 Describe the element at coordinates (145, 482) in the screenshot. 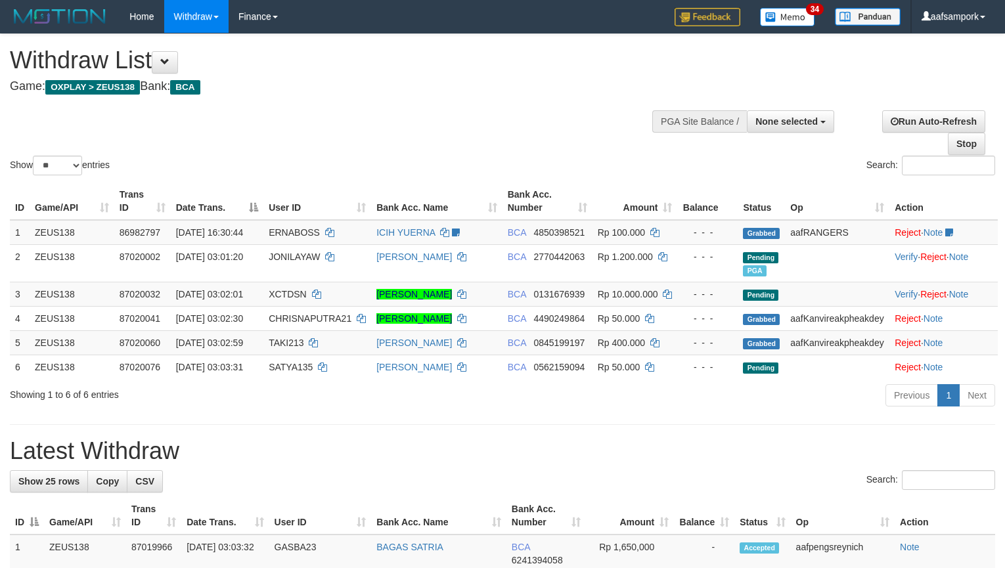

I see `a: CSV` at that location.